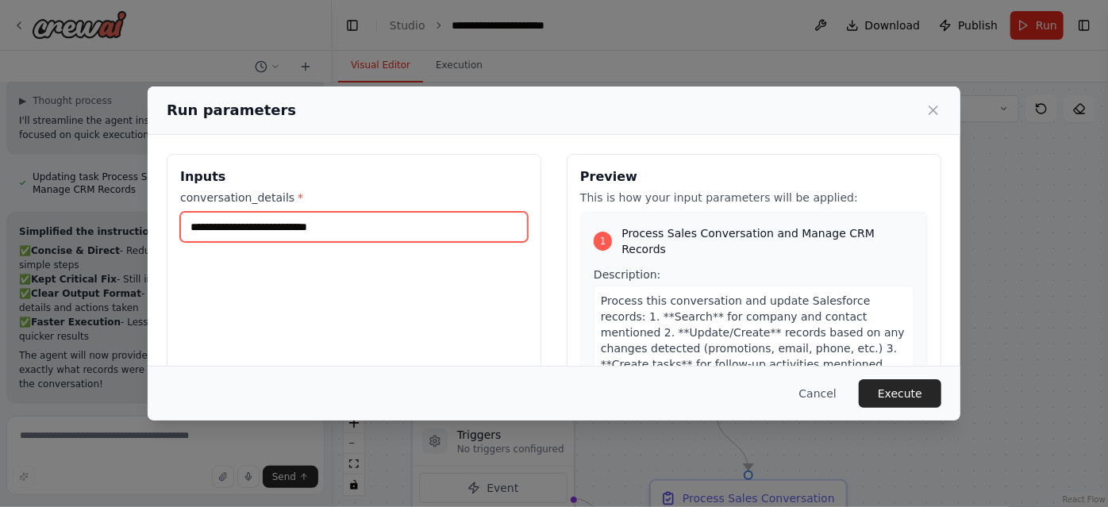 The width and height of the screenshot is (1108, 507). I want to click on h3: Preview, so click(754, 177).